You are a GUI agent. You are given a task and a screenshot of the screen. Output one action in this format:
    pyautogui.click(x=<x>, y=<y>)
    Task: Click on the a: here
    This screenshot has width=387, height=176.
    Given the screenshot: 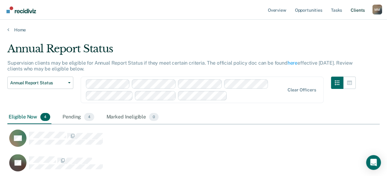 What is the action you would take?
    pyautogui.click(x=293, y=63)
    